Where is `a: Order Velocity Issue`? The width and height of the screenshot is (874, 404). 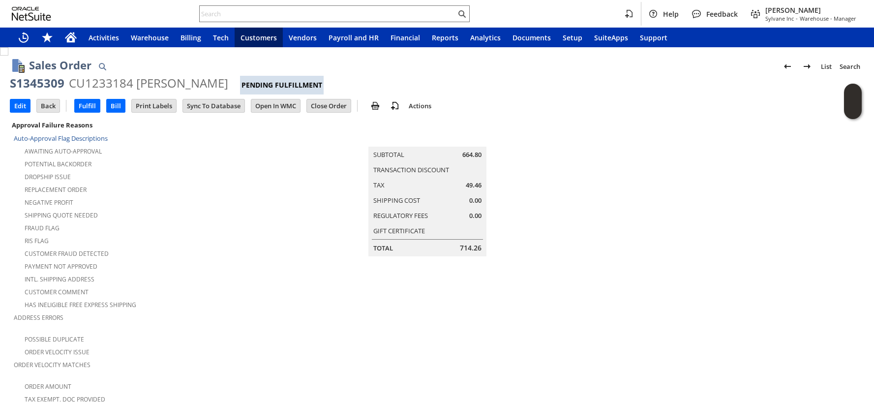
a: Order Velocity Issue is located at coordinates (57, 352).